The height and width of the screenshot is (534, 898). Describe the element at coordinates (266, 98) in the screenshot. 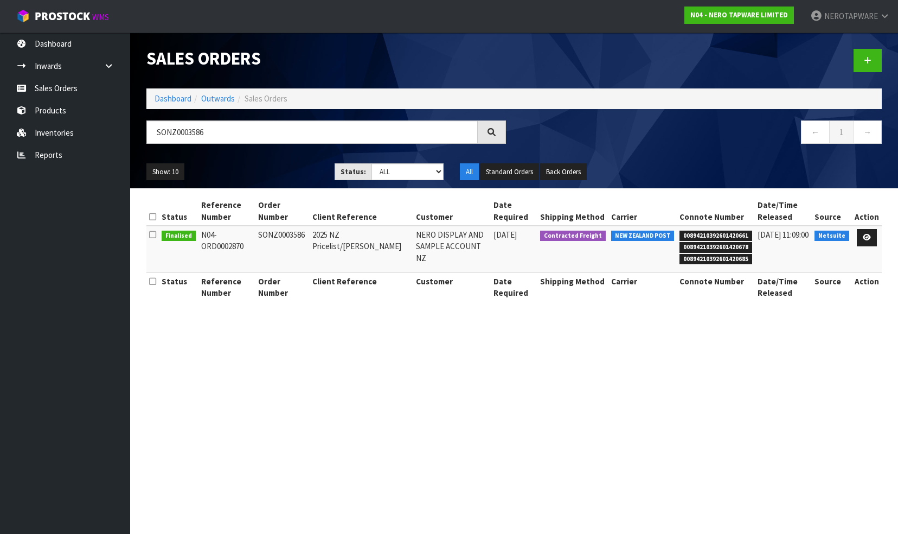

I see `span: Sales Orders` at that location.